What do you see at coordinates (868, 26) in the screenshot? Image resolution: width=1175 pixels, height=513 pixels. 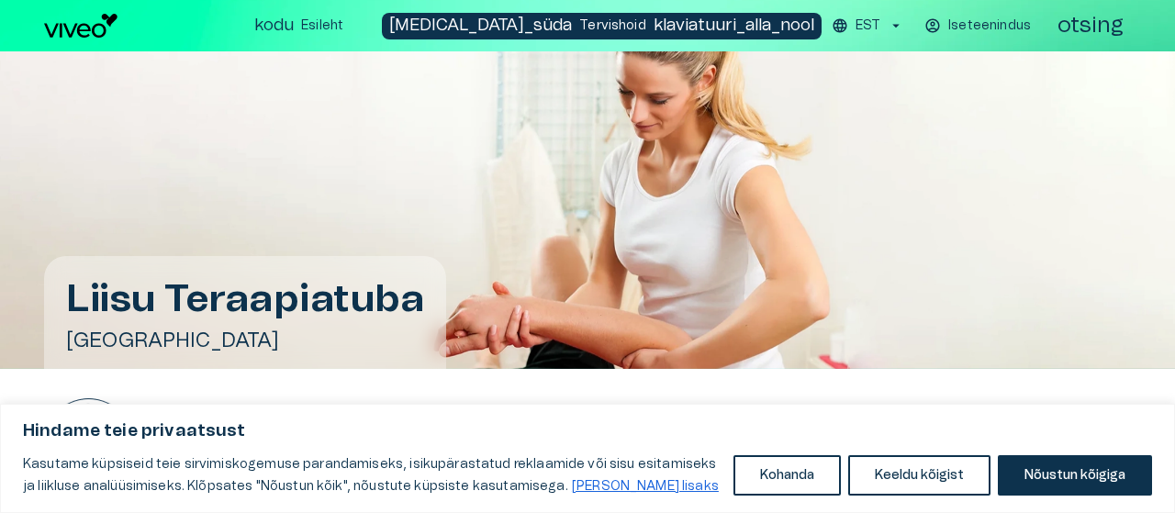 I see `button: EST` at bounding box center [868, 26].